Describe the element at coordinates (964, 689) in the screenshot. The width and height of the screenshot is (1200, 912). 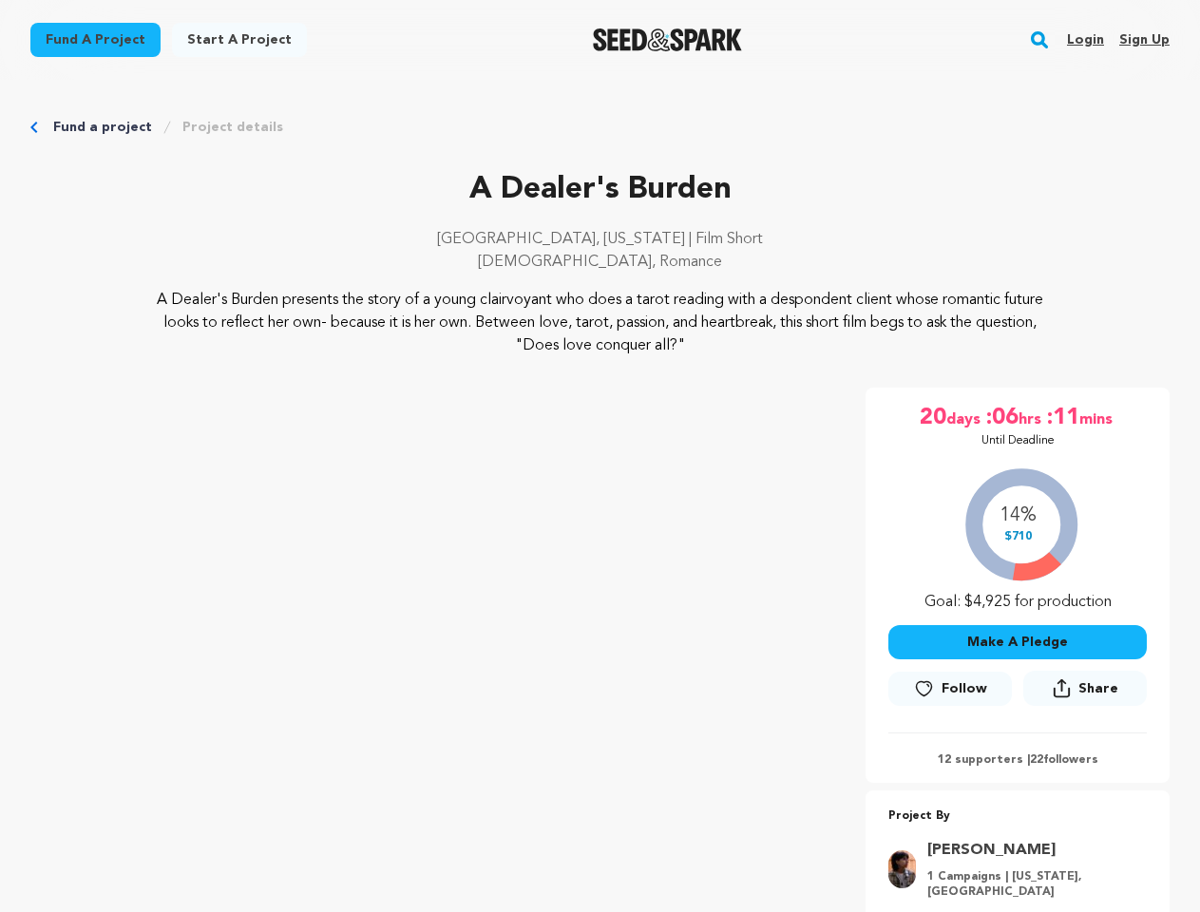
I see `span: Follow` at that location.